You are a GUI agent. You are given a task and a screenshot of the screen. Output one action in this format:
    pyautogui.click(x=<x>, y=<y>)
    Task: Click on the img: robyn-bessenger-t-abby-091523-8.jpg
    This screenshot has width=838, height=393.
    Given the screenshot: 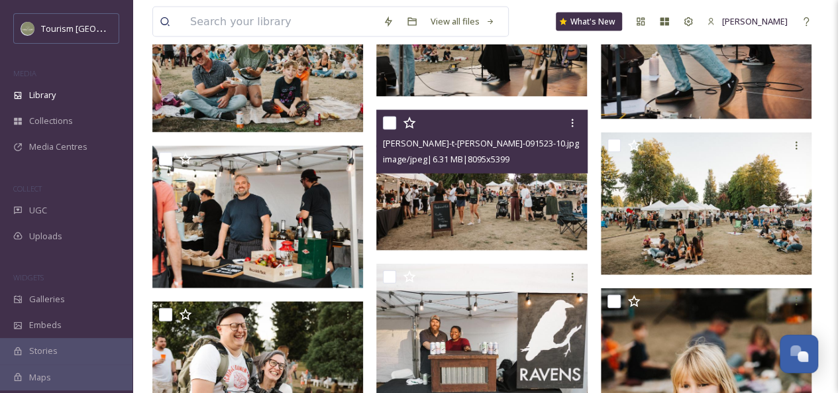 What is the action you would take?
    pyautogui.click(x=259, y=217)
    